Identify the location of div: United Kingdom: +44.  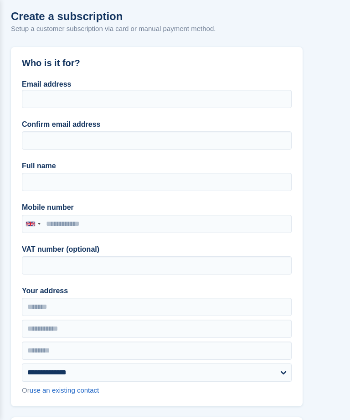
(33, 224).